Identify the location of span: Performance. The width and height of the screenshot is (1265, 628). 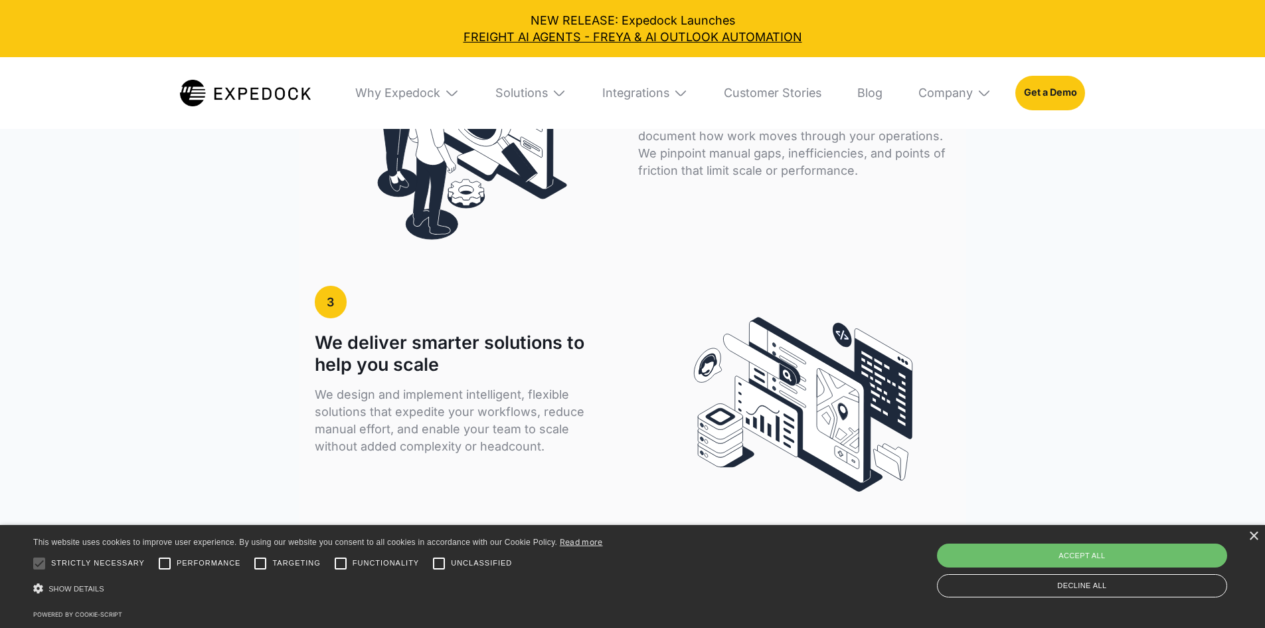
(209, 563).